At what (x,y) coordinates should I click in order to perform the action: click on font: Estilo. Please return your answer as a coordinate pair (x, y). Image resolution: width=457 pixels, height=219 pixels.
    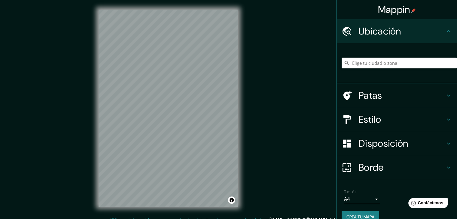
    Looking at the image, I should click on (369, 119).